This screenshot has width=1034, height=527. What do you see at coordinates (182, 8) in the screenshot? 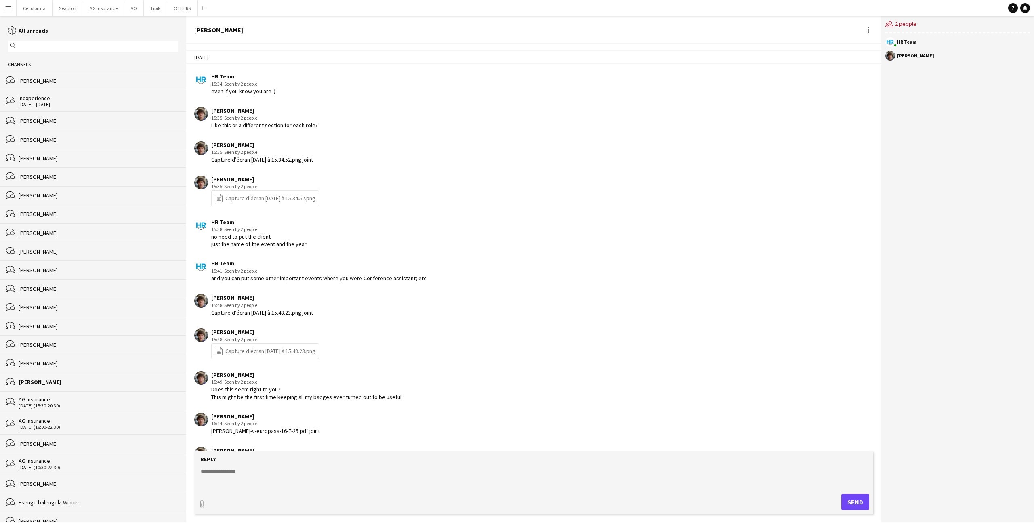
I see `button: OTHERS` at bounding box center [182, 8].